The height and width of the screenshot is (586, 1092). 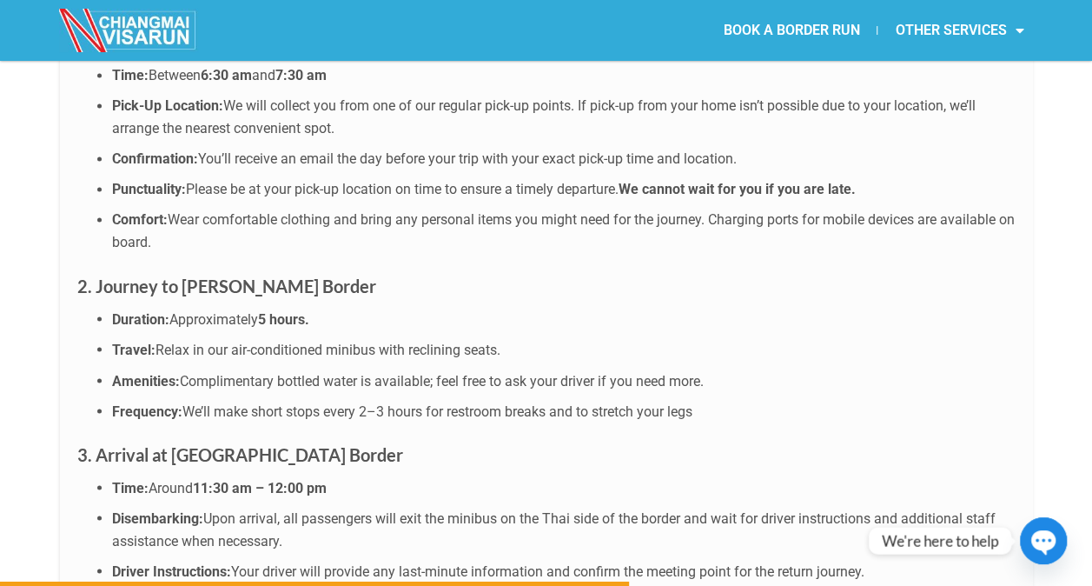 I want to click on strong: Confirmation:, so click(x=155, y=158).